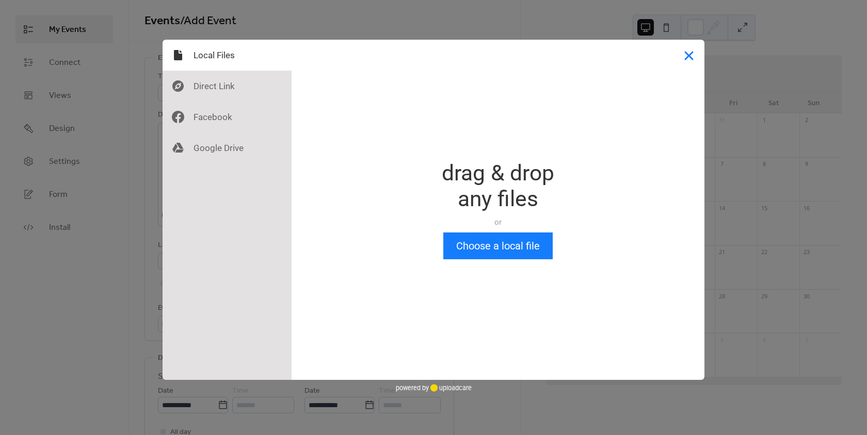  Describe the element at coordinates (498, 222) in the screenshot. I see `div: or` at that location.